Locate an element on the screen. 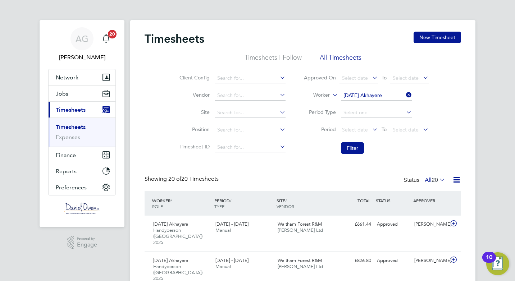 Image resolution: width=515 pixels, height=281 pixels. div: Status is located at coordinates (425, 181).